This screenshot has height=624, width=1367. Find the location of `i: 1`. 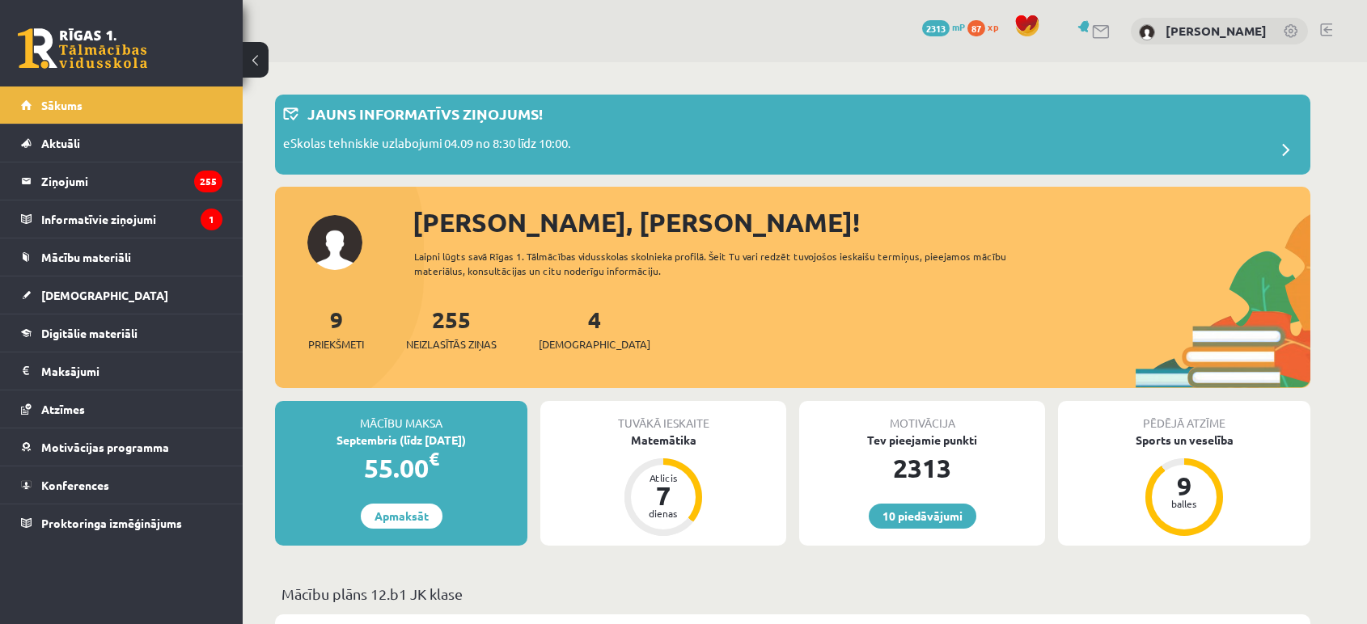

i: 1 is located at coordinates (211, 219).